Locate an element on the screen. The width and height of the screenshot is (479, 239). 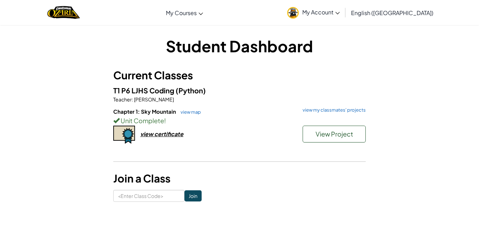
a: Ozaria by CodeCombat logo is located at coordinates (63, 12).